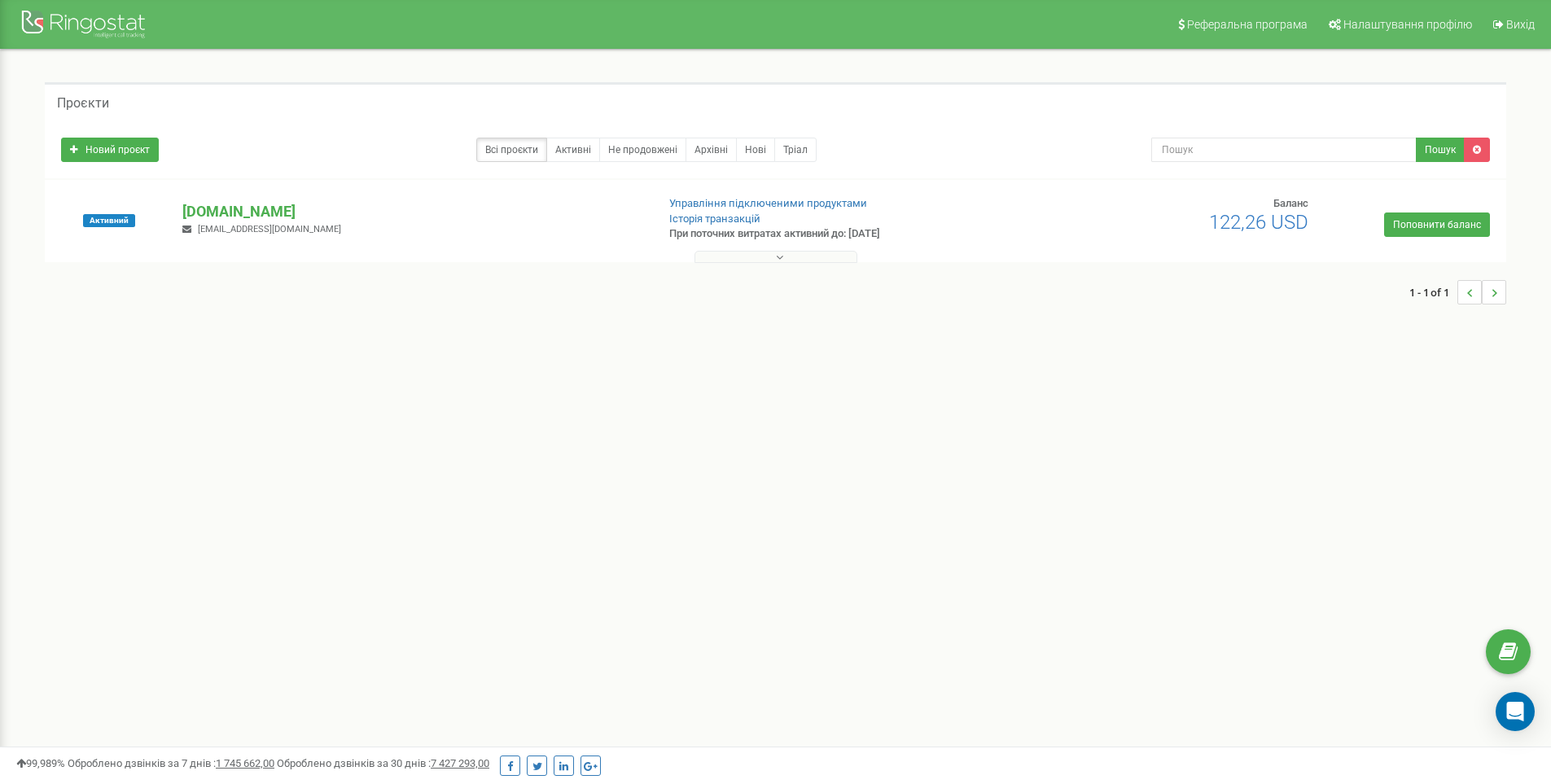 This screenshot has height=784, width=1551. What do you see at coordinates (83, 103) in the screenshot?
I see `h5: Проєкти` at bounding box center [83, 103].